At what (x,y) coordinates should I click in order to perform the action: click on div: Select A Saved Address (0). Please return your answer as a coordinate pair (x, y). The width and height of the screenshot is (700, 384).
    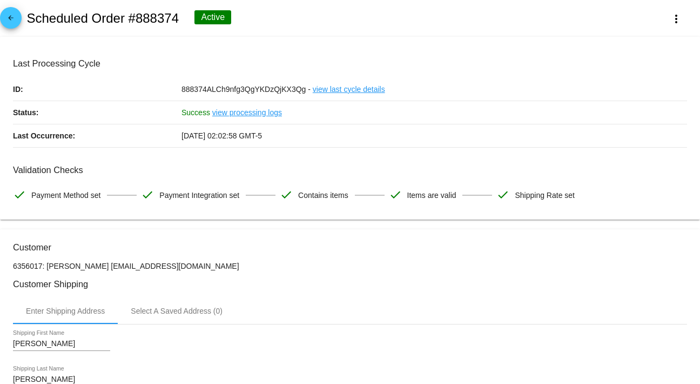
    Looking at the image, I should click on (177, 311).